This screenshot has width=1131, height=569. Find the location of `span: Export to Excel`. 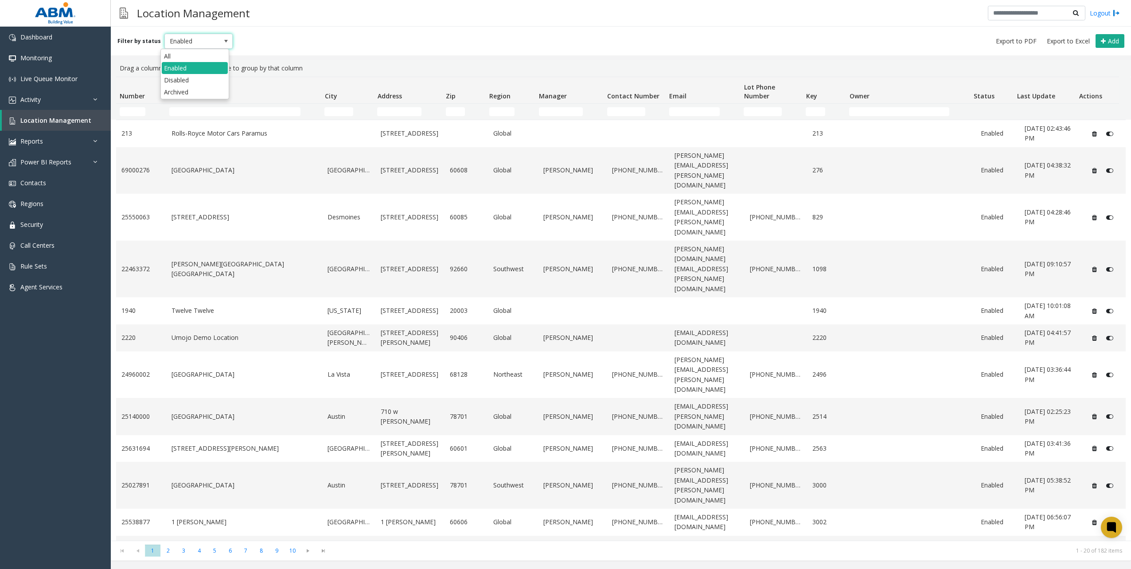

span: Export to Excel is located at coordinates (1068, 41).